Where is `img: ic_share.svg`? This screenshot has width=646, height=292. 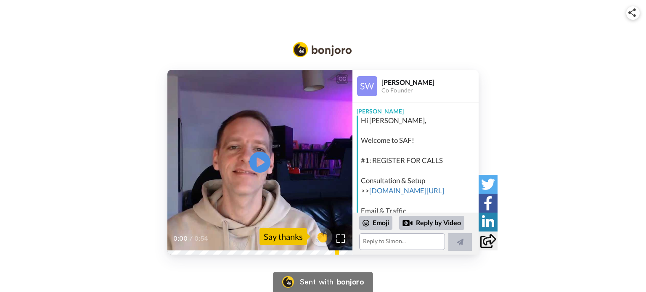
img: ic_share.svg is located at coordinates (632, 13).